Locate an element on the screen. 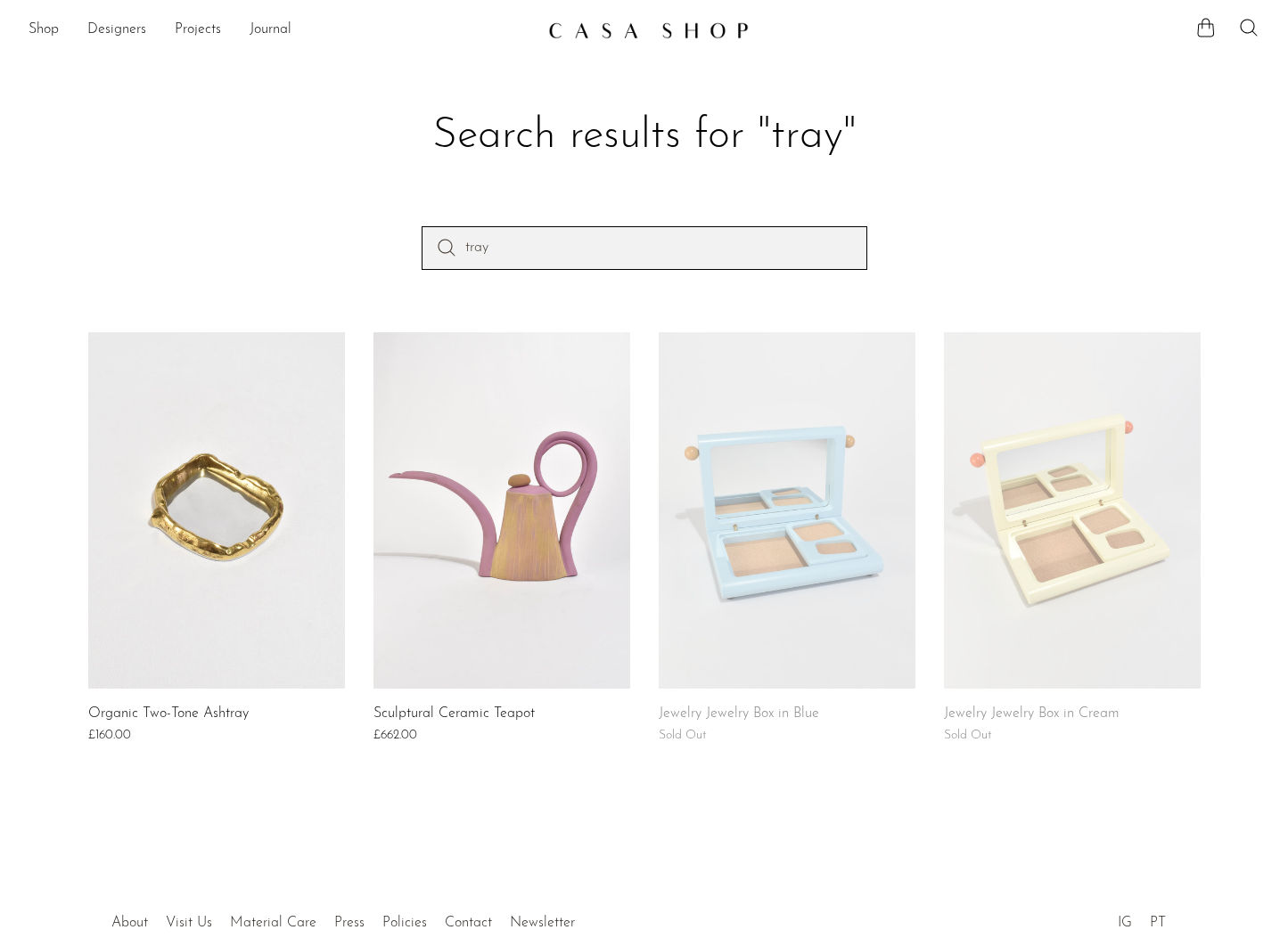 The image size is (1288, 938). a: Jewelry Jewelry Box in Blue is located at coordinates (739, 714).